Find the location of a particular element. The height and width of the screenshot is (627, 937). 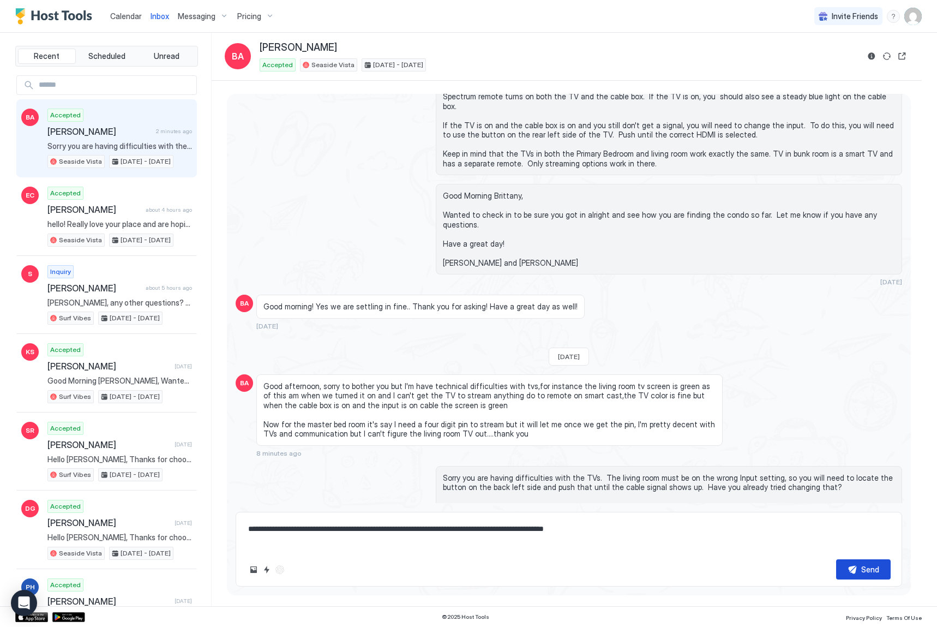

a: Calendar is located at coordinates (126, 16).